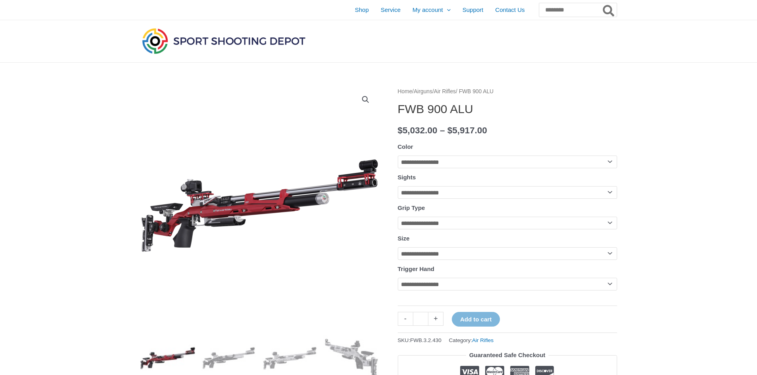 This screenshot has height=375, width=757. What do you see at coordinates (224, 41) in the screenshot?
I see `img: Sport Shooting Depot` at bounding box center [224, 41].